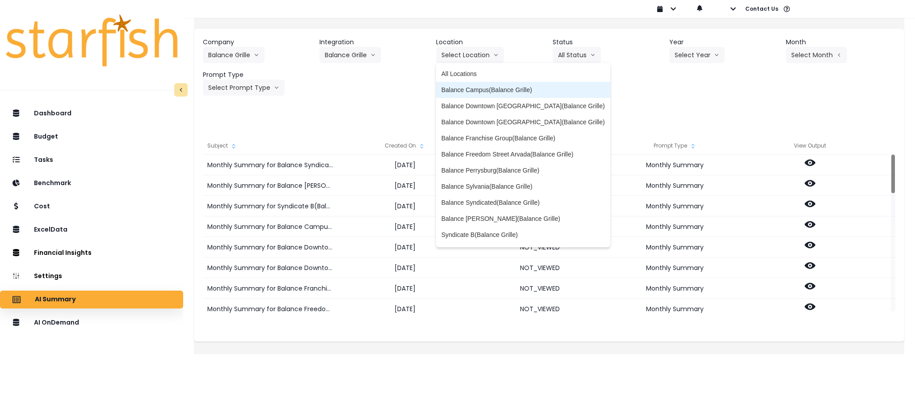 Image resolution: width=915 pixels, height=414 pixels. Describe the element at coordinates (491, 42) in the screenshot. I see `header: Location` at that location.